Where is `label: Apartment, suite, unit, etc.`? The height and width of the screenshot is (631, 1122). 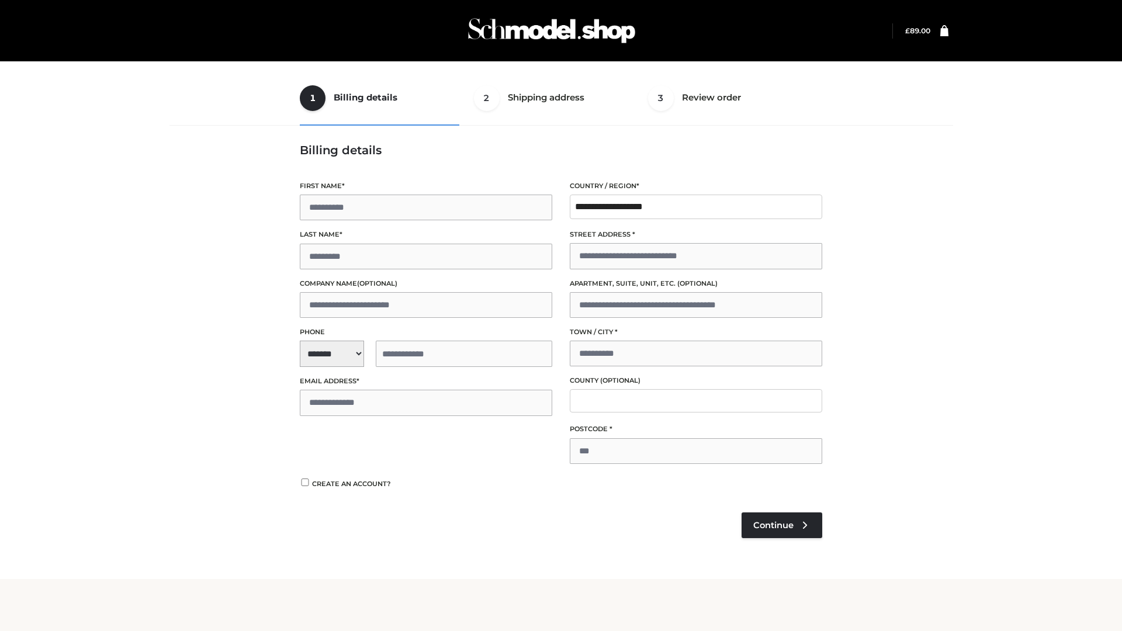
label: Apartment, suite, unit, etc. is located at coordinates (696, 283).